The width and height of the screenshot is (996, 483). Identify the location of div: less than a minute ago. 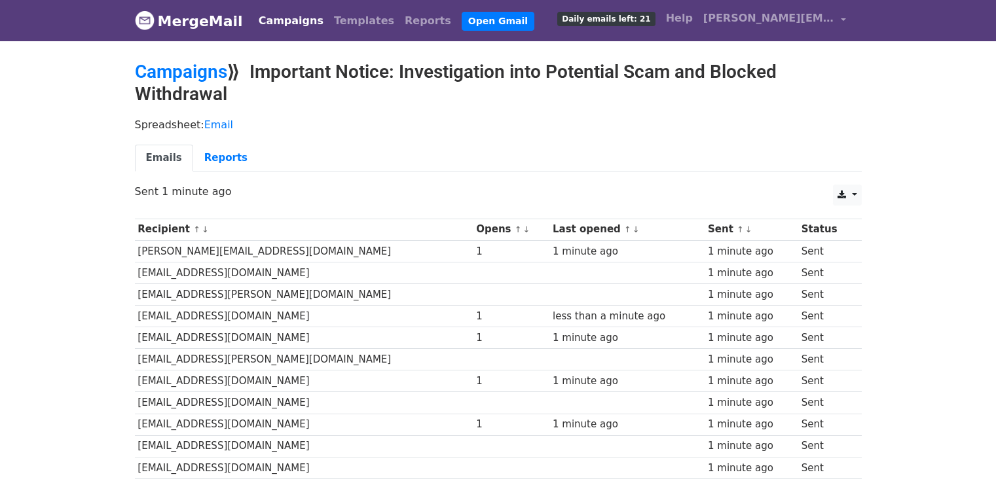
(626, 316).